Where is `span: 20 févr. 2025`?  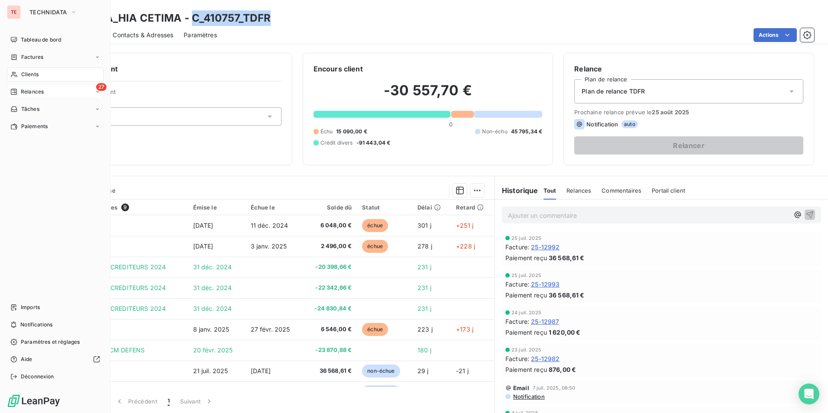 span: 20 févr. 2025 is located at coordinates (213, 350).